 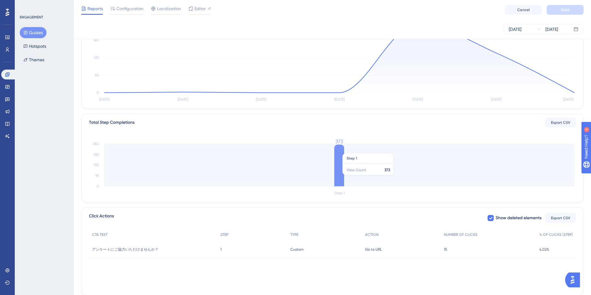 What do you see at coordinates (169, 9) in the screenshot?
I see `span: Localization` at bounding box center [169, 9].